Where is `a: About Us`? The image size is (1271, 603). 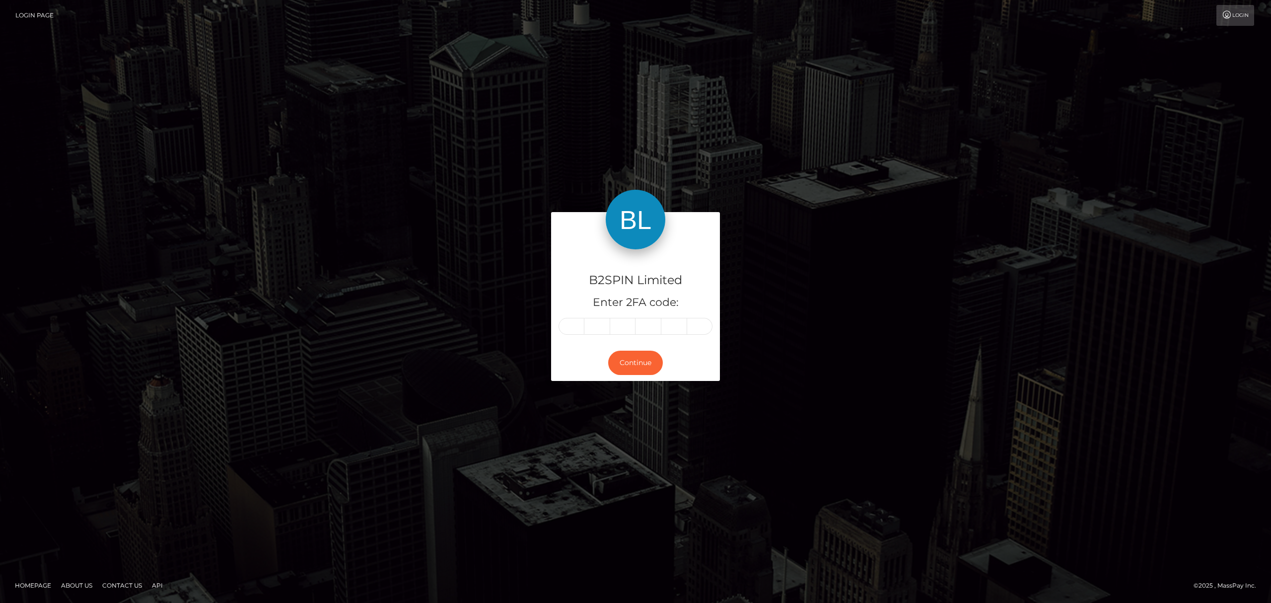
a: About Us is located at coordinates (76, 585).